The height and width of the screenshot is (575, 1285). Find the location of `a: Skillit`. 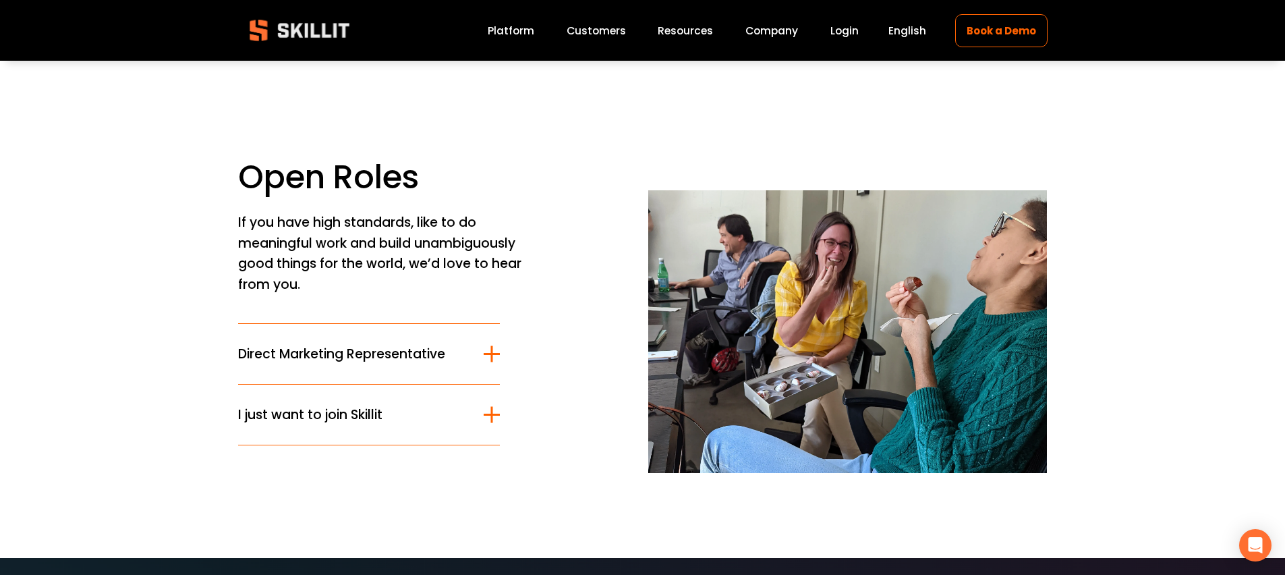

a: Skillit is located at coordinates (299, 30).